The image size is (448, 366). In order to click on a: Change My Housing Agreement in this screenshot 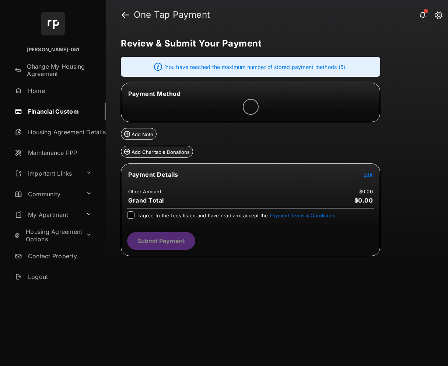, I will do `click(59, 70)`.